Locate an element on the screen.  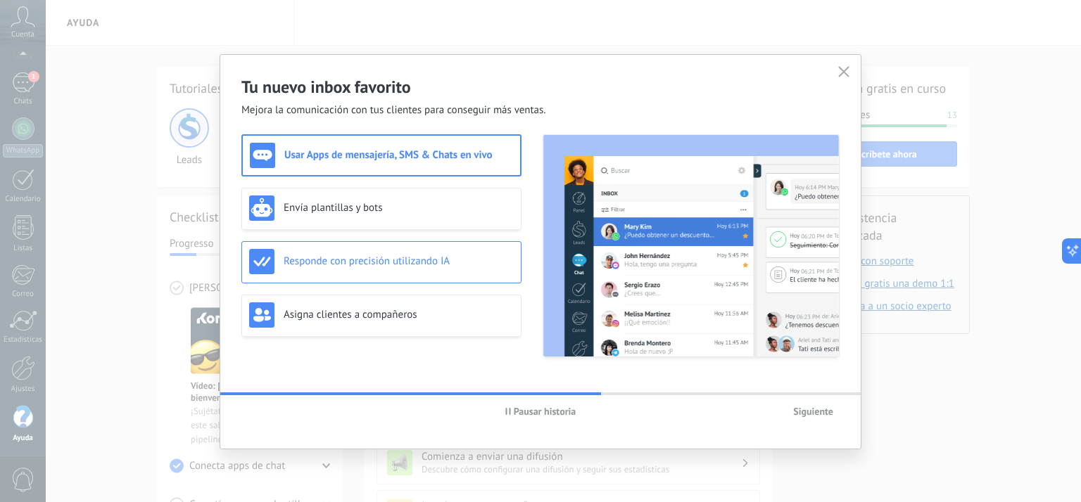
span: Pausar historia is located at coordinates (545, 412).